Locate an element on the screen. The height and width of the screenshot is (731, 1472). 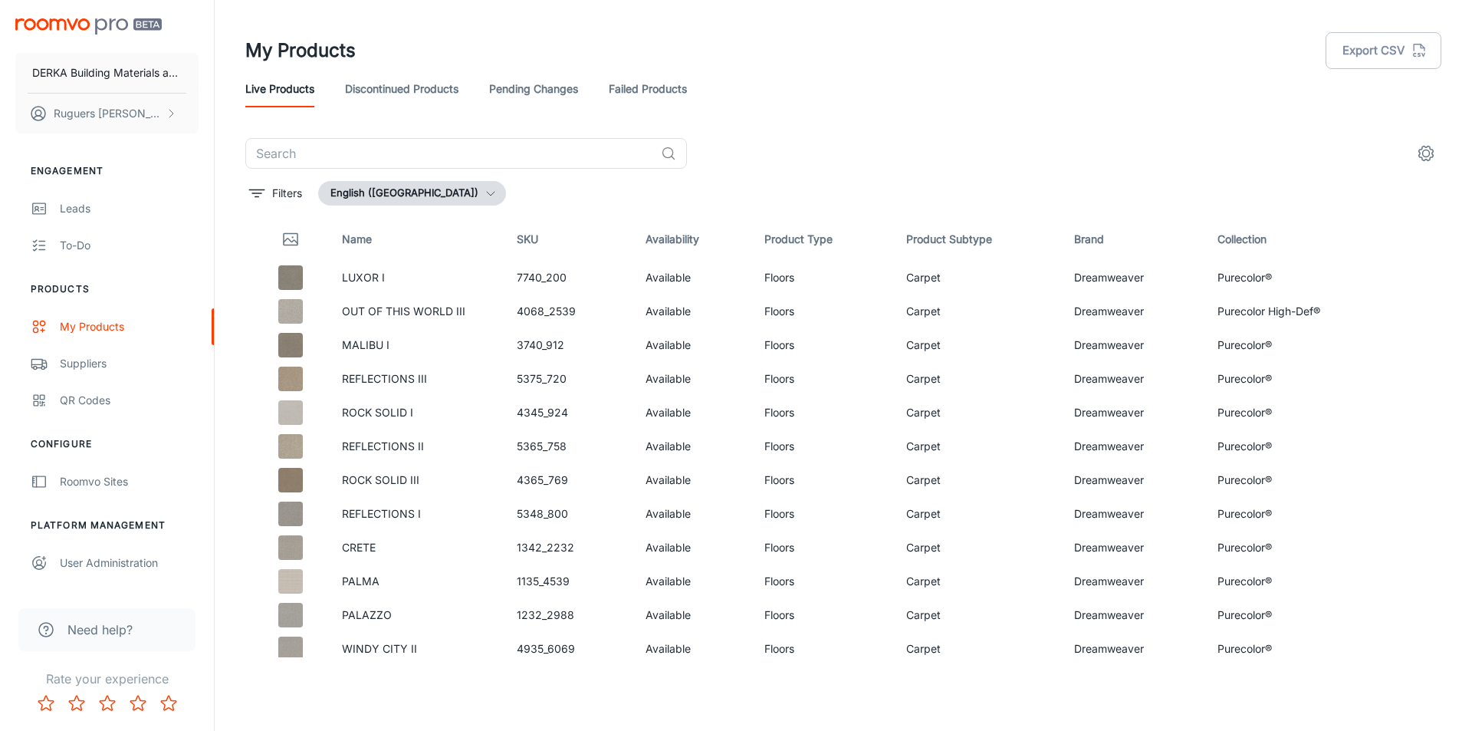
div: Leads is located at coordinates (129, 209).